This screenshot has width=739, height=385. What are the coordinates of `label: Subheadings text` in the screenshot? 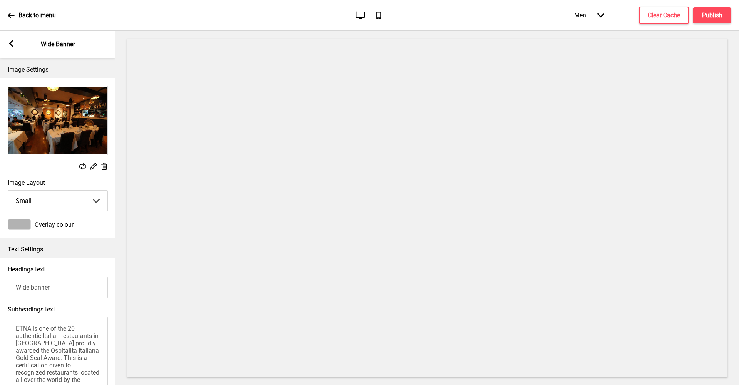 It's located at (31, 309).